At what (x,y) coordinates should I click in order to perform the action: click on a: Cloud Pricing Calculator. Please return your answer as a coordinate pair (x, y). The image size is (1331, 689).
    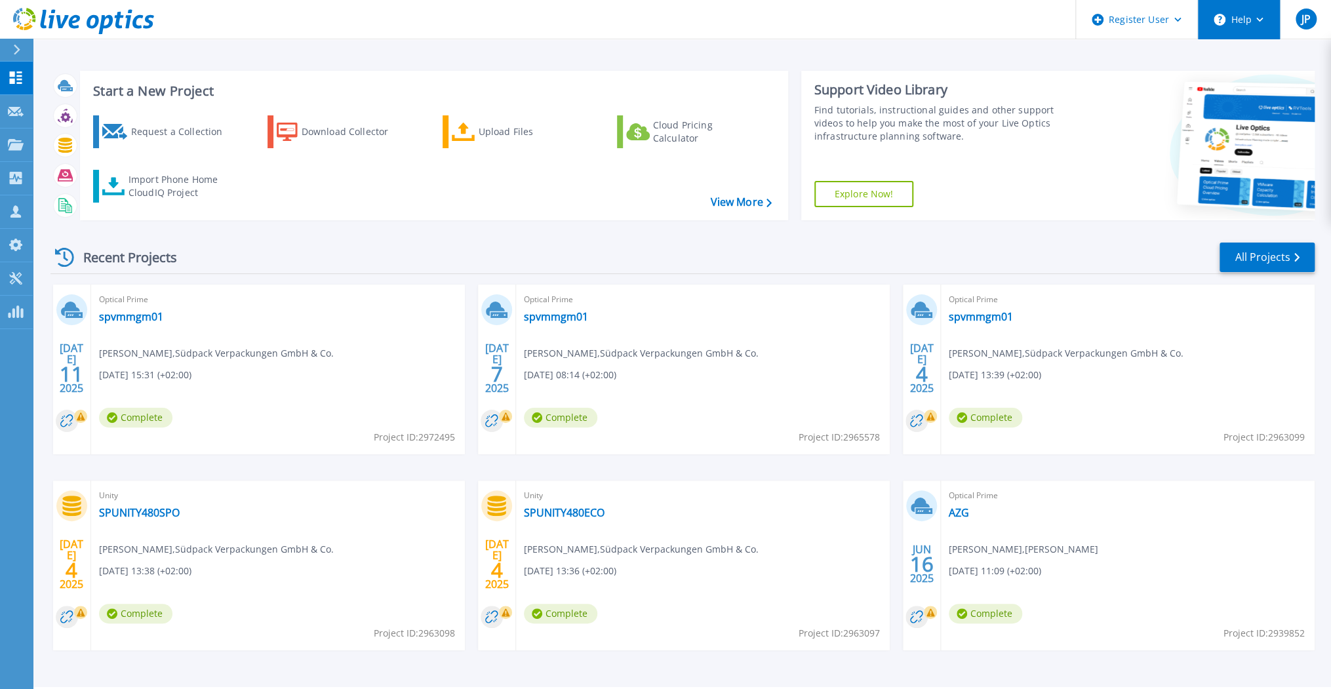
    Looking at the image, I should click on (690, 132).